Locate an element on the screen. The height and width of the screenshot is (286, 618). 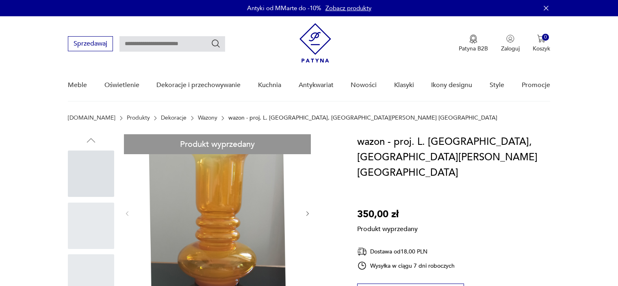
a: Style is located at coordinates (497, 85).